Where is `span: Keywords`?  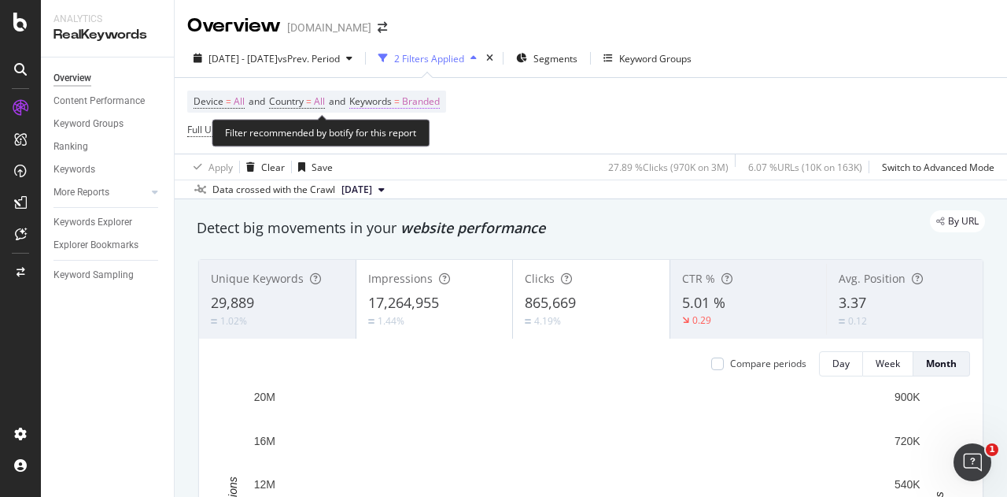 span: Keywords is located at coordinates (371, 101).